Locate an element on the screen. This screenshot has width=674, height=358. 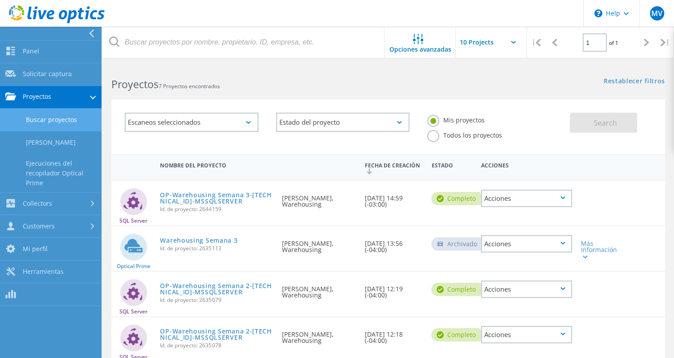
a: Warehousing Semana 3 is located at coordinates (199, 241).